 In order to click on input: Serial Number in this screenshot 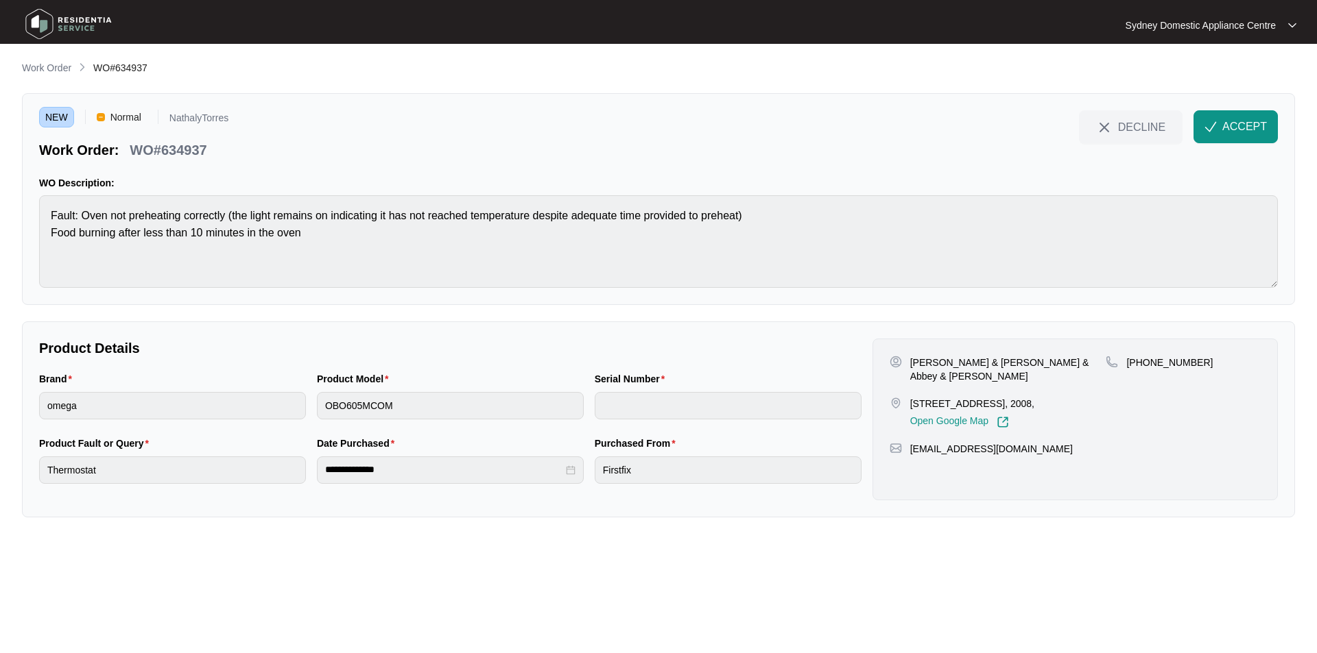, I will do `click(728, 406)`.